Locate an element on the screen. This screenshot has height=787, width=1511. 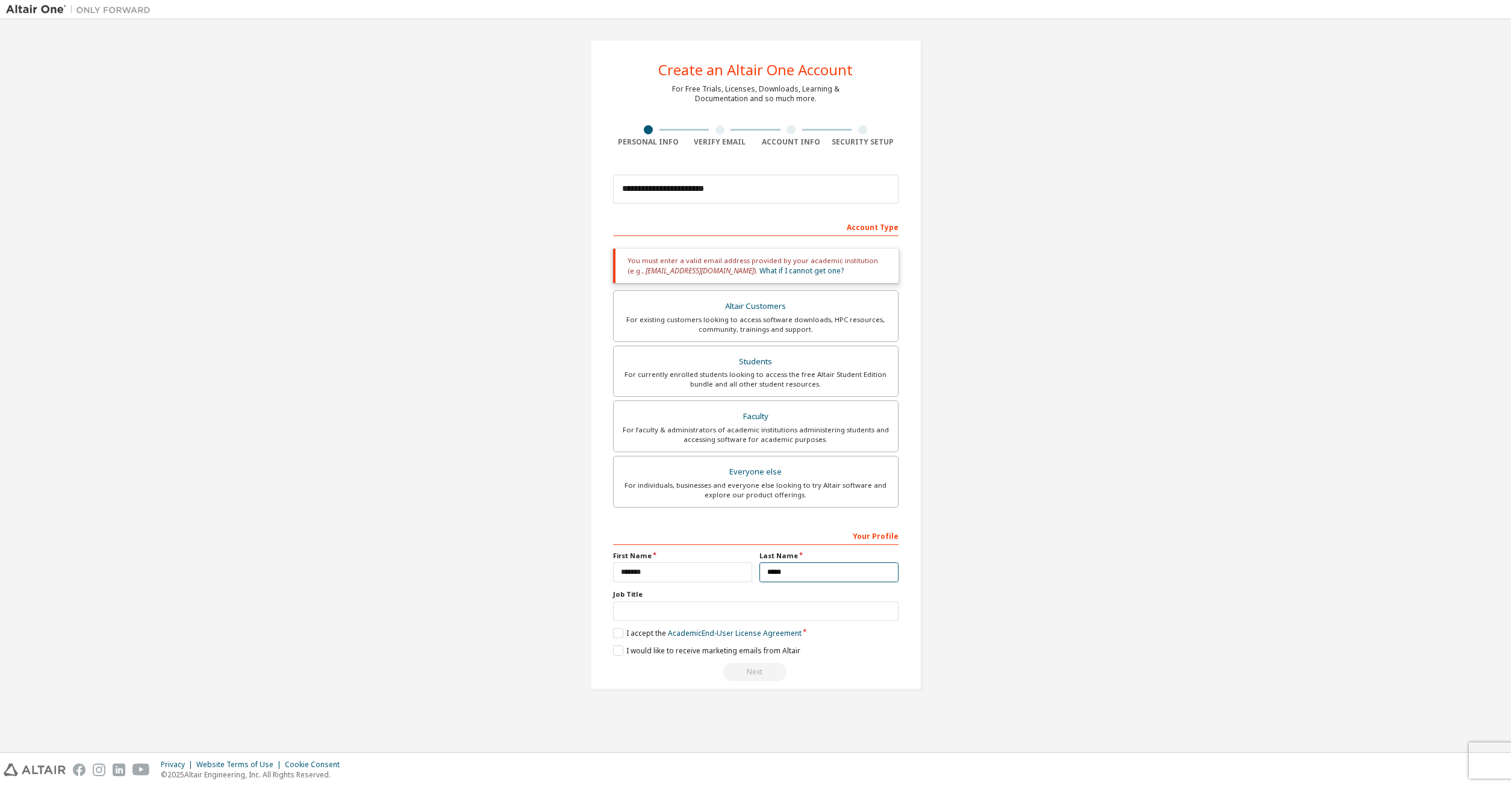
div: For individuals, businesses and everyone else looking to try Altair software and explore our prod... is located at coordinates (756, 490).